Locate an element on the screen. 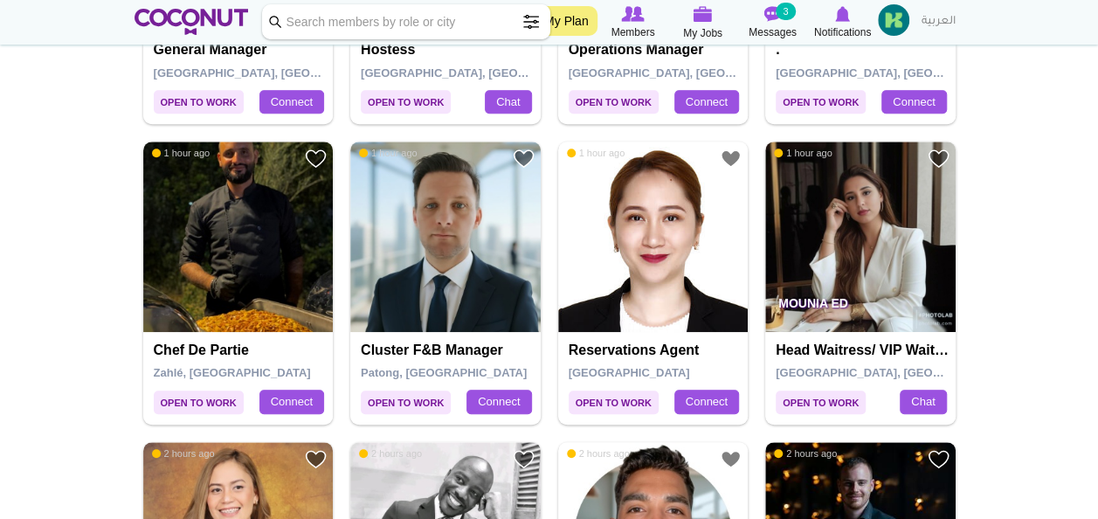 Image resolution: width=1098 pixels, height=519 pixels. h4: Head Waitress/ VIP Waitress/ Waitress is located at coordinates (862, 350).